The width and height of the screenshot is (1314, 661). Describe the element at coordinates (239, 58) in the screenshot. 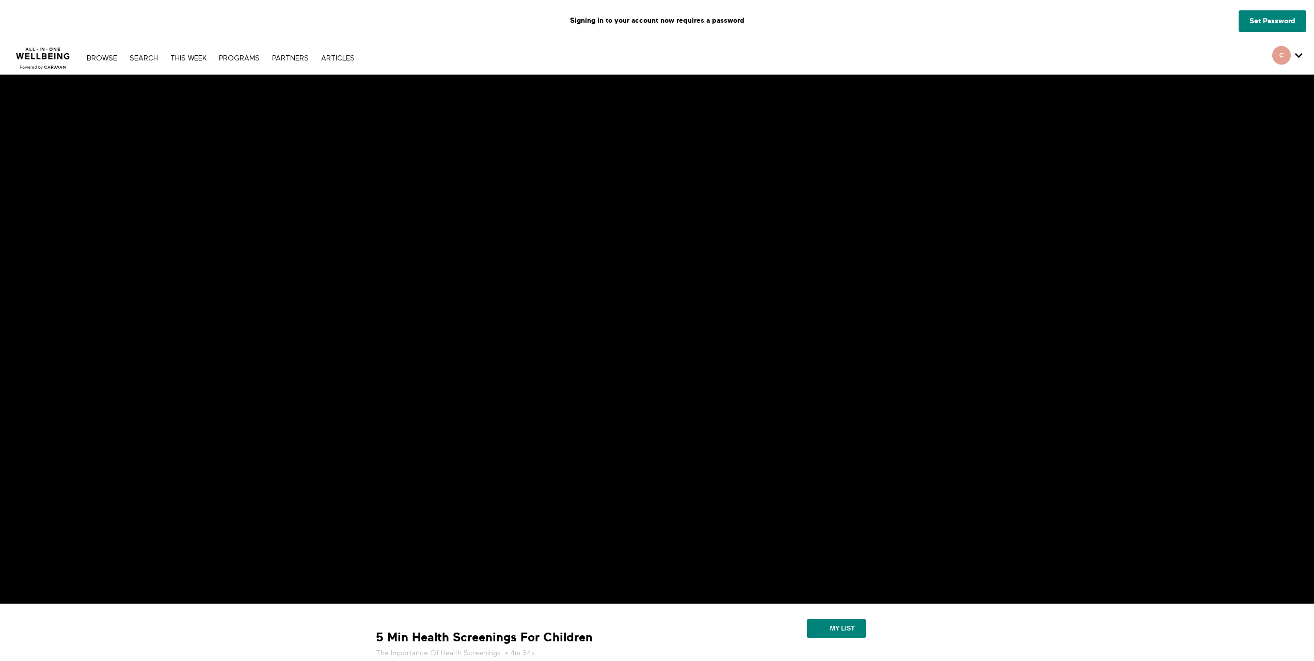

I see `a: PROGRAMS` at that location.